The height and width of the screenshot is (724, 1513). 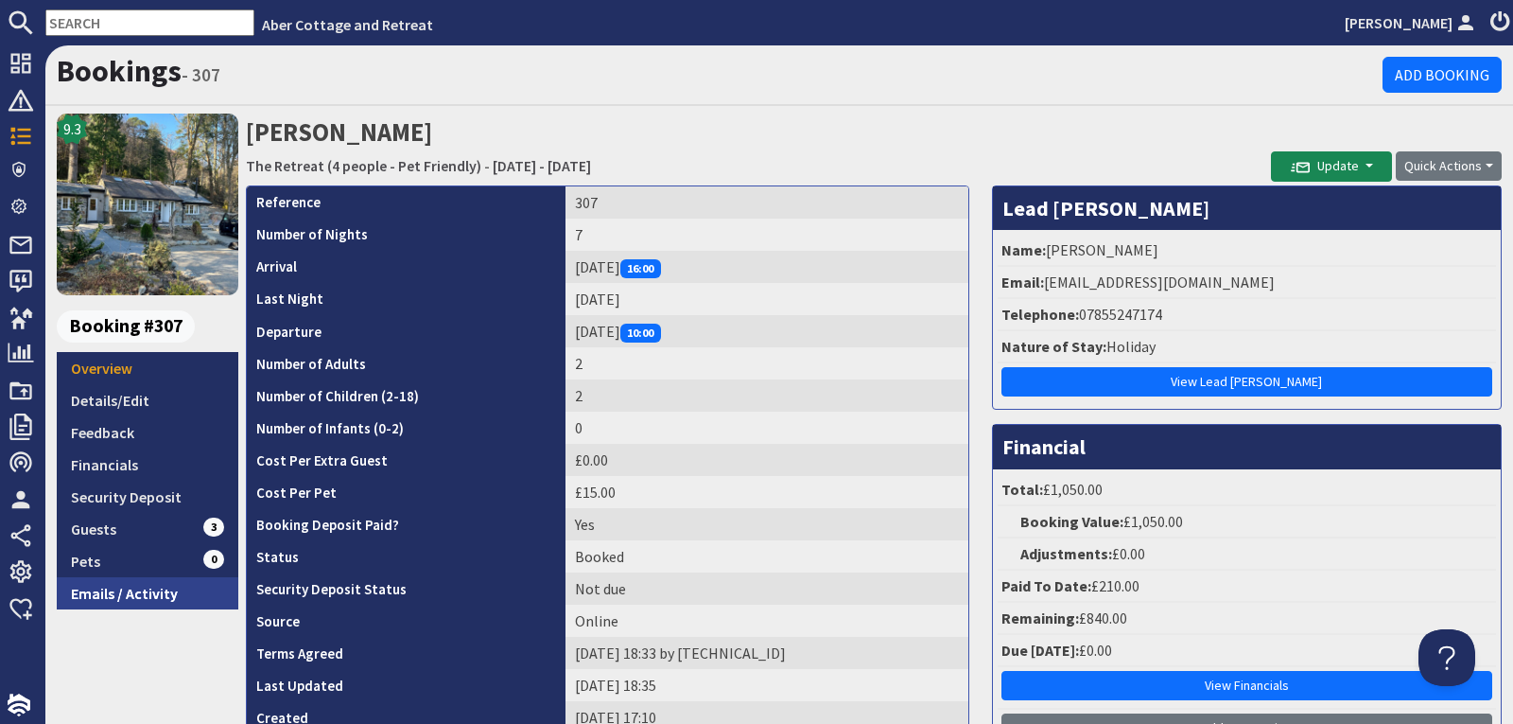 I want to click on th: Security Deposit Status, so click(x=406, y=588).